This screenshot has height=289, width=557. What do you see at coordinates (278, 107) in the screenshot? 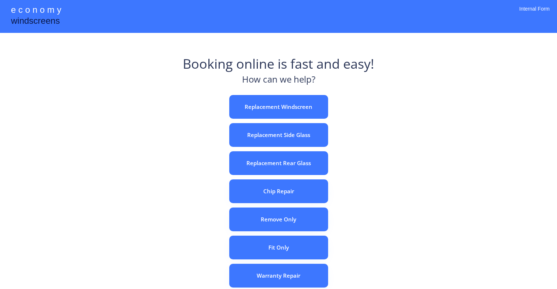
I see `button: Replacement Windscreen` at bounding box center [278, 107].